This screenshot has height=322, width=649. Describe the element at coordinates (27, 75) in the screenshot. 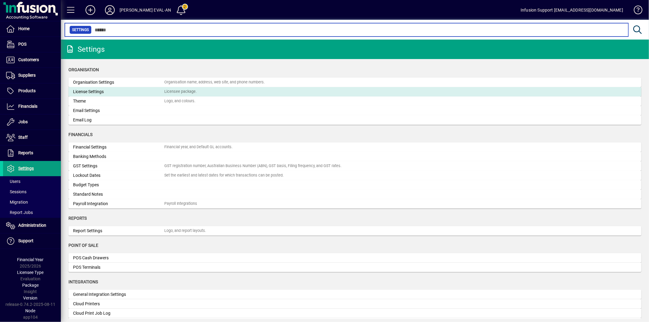

I see `span: Suppliers` at that location.